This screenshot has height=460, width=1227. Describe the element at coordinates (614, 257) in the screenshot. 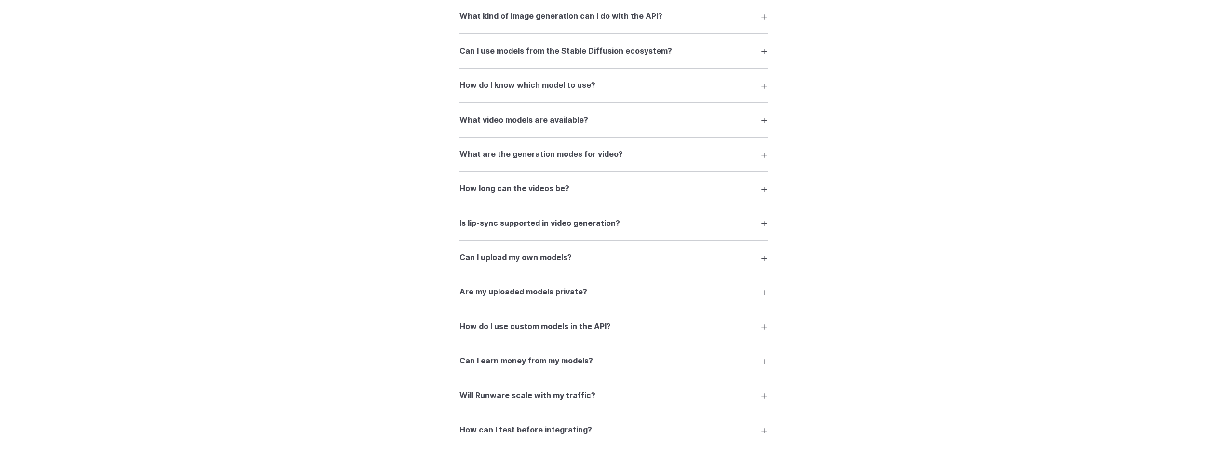

I see `summary: Can I upload my own models?` at that location.